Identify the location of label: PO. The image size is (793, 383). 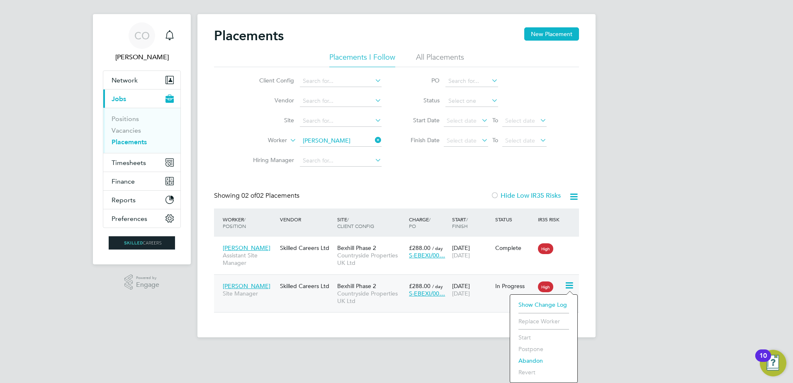
(421, 80).